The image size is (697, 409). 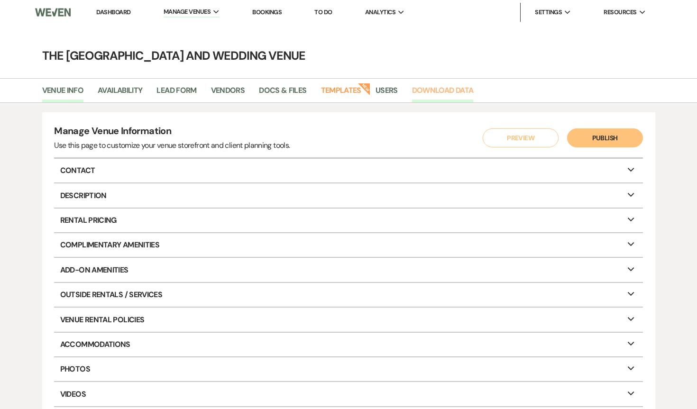 I want to click on p: Rental Pricing, so click(x=348, y=220).